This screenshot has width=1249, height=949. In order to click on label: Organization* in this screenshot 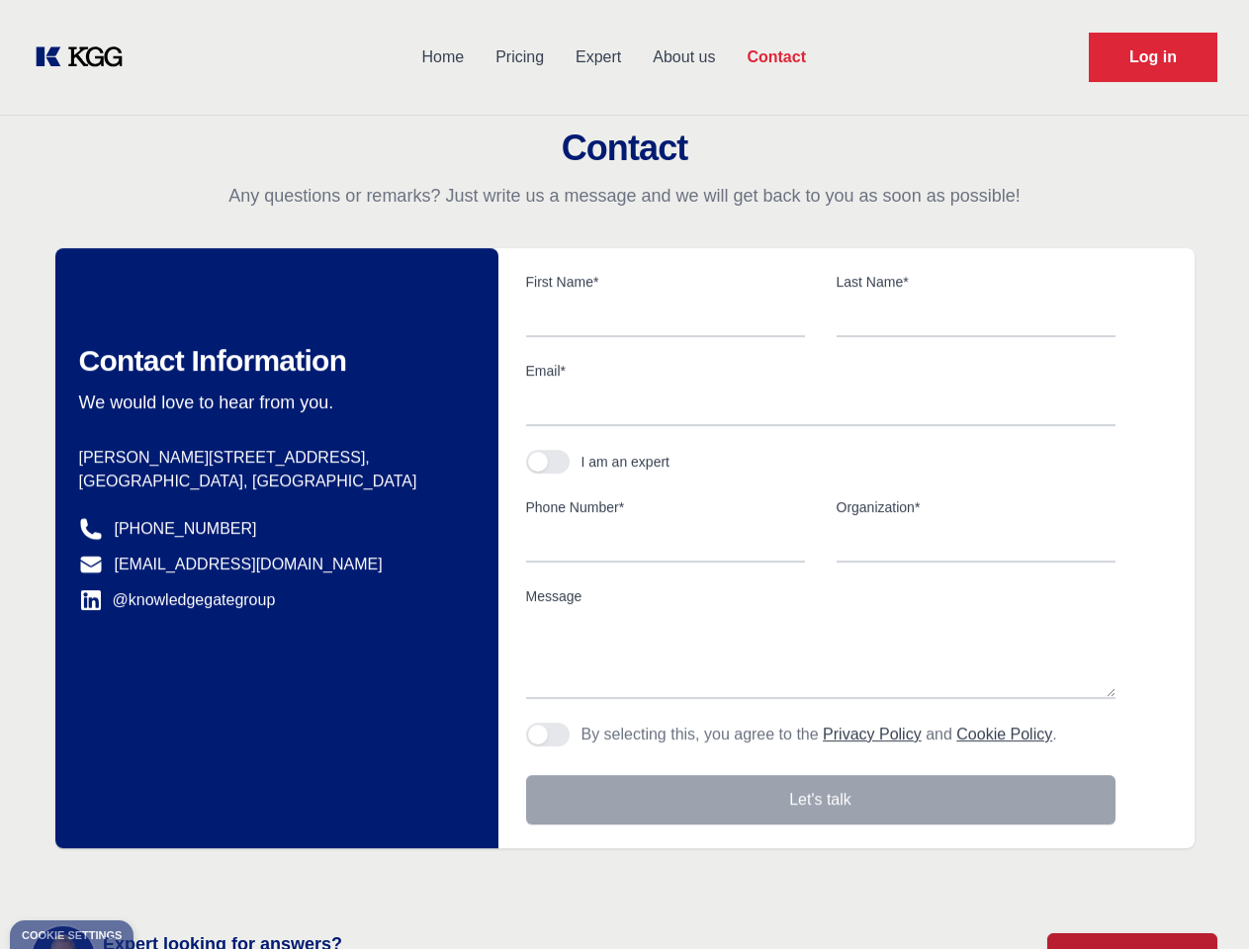, I will do `click(976, 507)`.